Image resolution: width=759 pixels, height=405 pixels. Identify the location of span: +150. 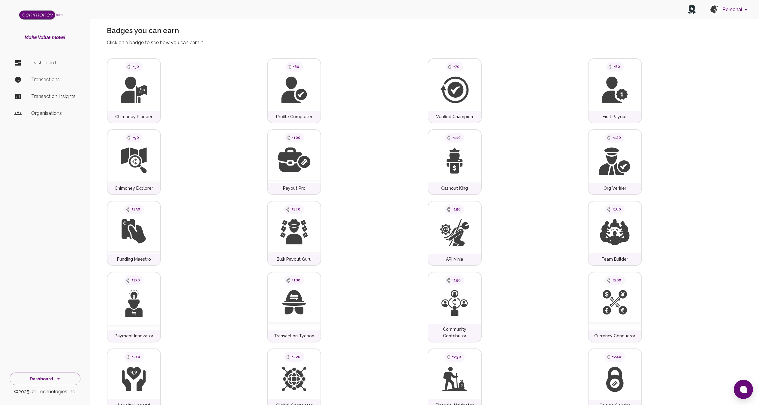
(456, 209).